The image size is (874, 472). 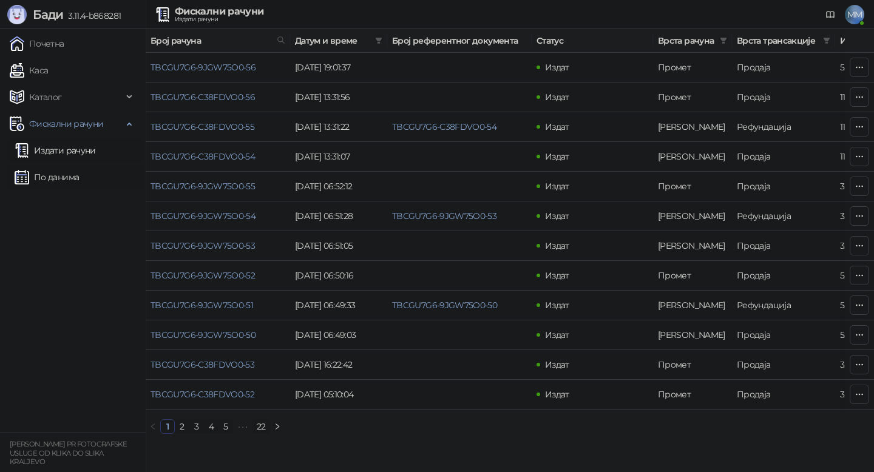 I want to click on a: Издати рачуни, so click(x=55, y=151).